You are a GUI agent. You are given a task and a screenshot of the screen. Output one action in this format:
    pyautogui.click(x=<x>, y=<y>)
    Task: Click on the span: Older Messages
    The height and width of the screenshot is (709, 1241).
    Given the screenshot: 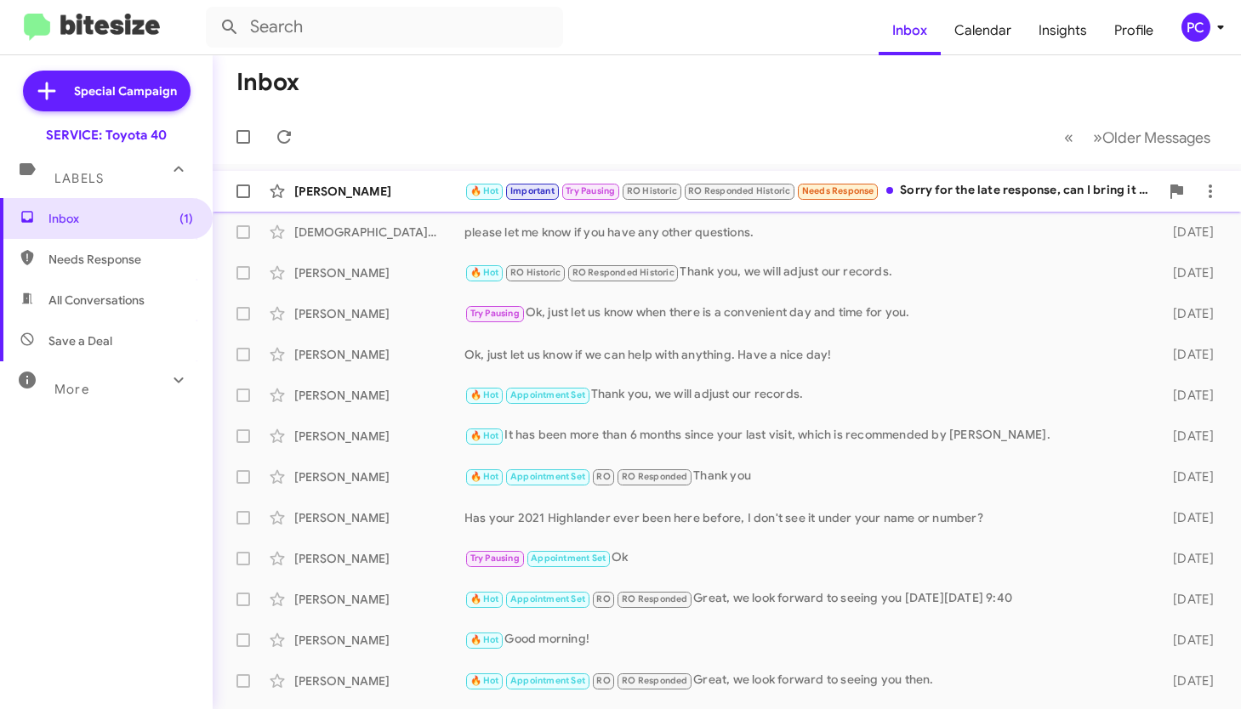 What is the action you would take?
    pyautogui.click(x=1156, y=138)
    